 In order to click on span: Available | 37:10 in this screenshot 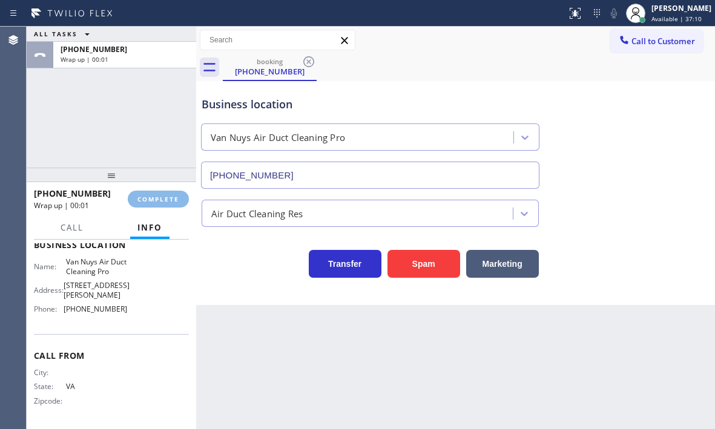, I will do `click(676, 19)`.